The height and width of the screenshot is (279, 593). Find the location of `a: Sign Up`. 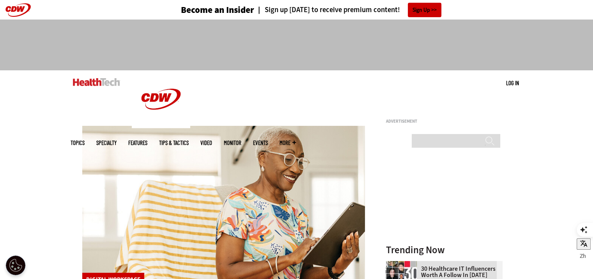

a: Sign Up is located at coordinates (425, 10).